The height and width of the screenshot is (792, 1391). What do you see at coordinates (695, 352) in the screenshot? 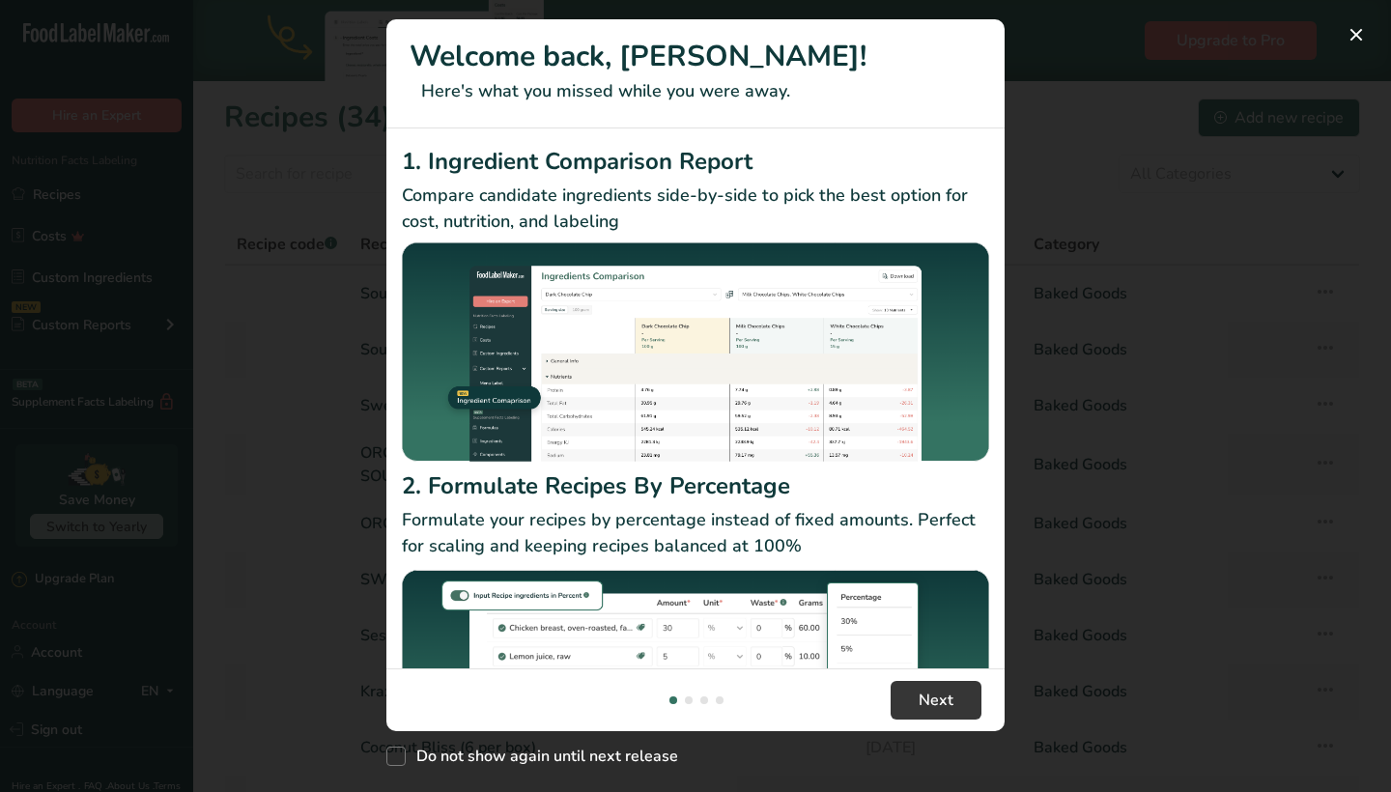
I see `img: Ingredient Comparison Report` at bounding box center [695, 352].